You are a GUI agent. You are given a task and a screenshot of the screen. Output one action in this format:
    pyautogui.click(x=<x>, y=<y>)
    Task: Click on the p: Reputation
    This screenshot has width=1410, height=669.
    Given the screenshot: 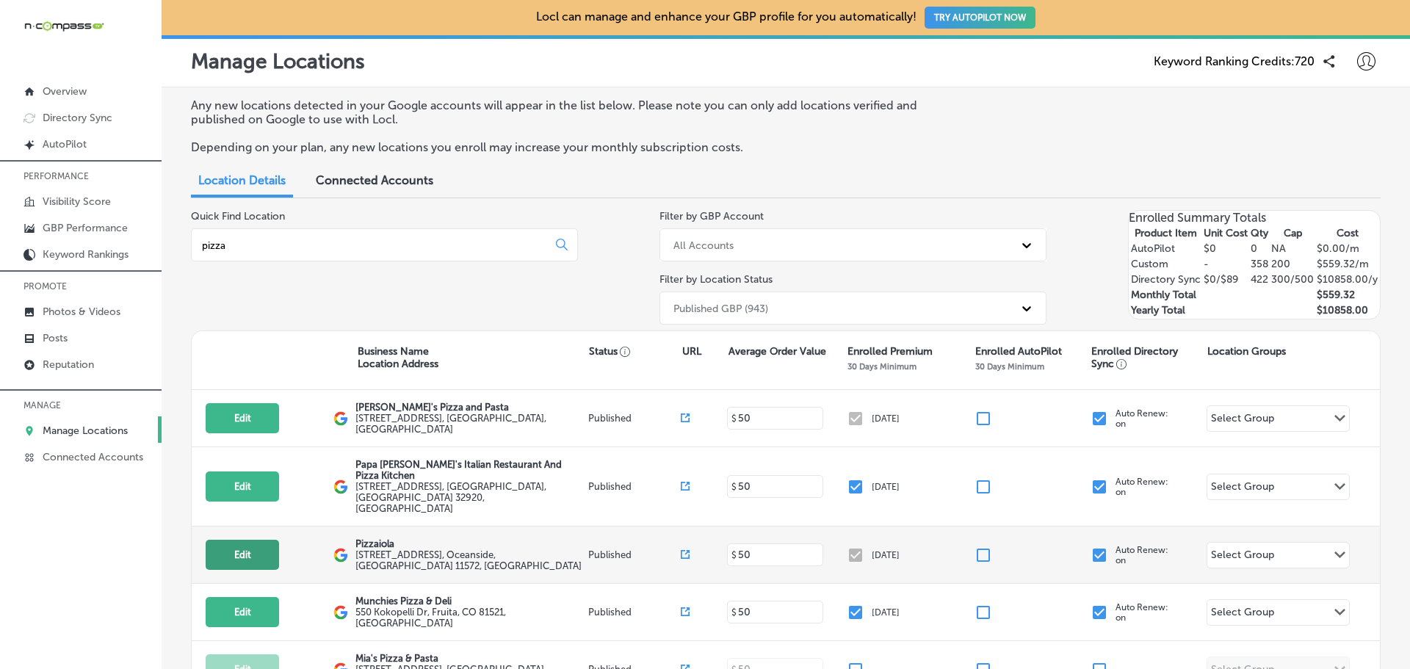 What is the action you would take?
    pyautogui.click(x=68, y=364)
    